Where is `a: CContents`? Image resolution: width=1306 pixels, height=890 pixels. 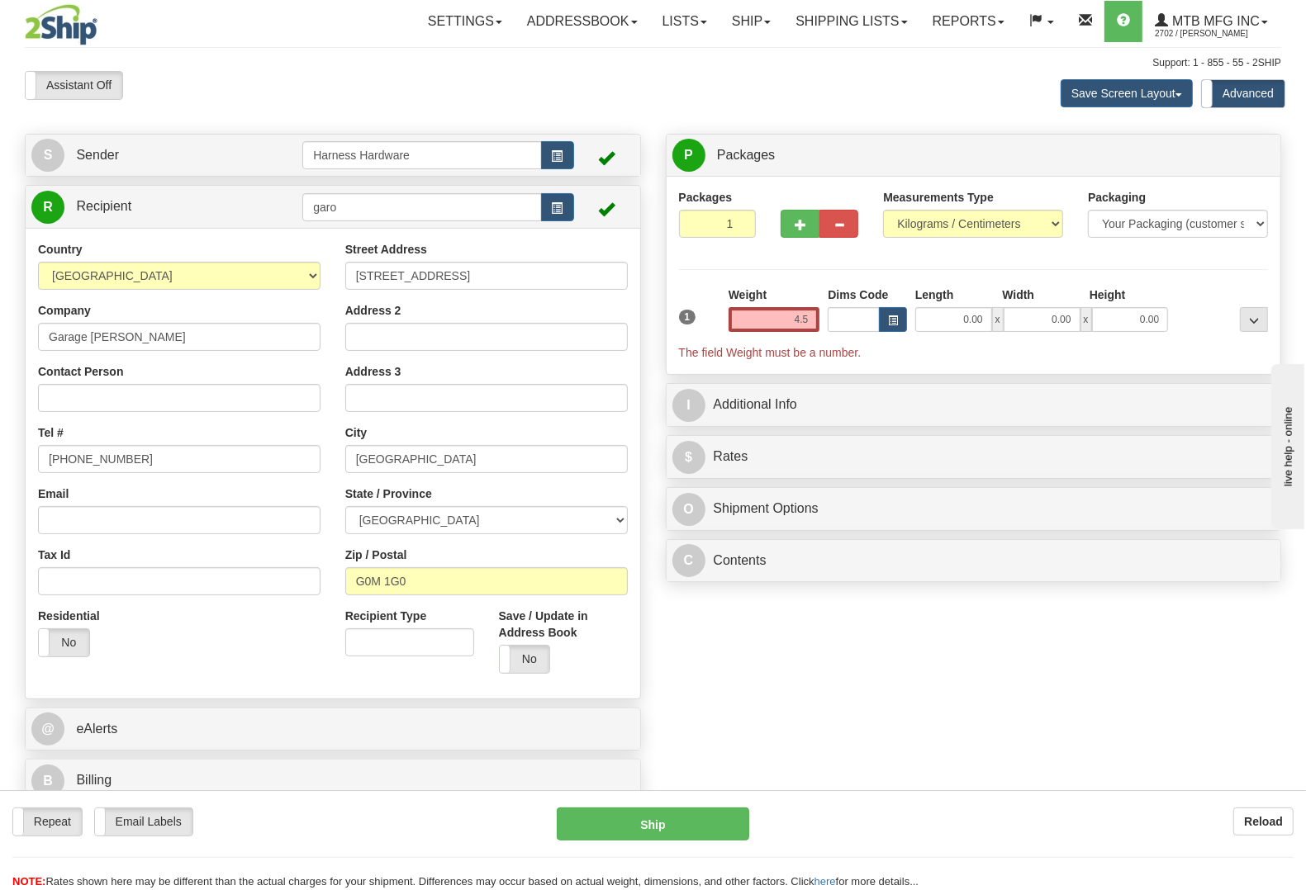
a: CContents is located at coordinates (974, 561).